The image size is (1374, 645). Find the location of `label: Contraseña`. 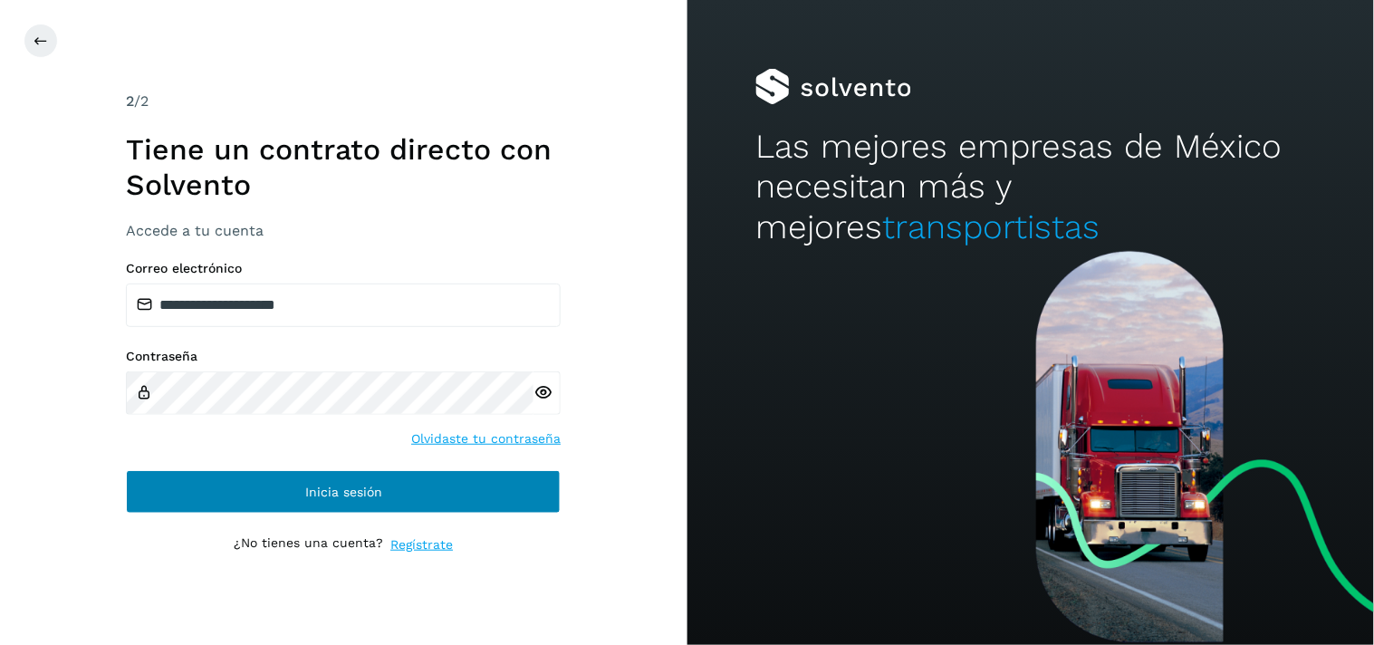

label: Contraseña is located at coordinates (343, 356).